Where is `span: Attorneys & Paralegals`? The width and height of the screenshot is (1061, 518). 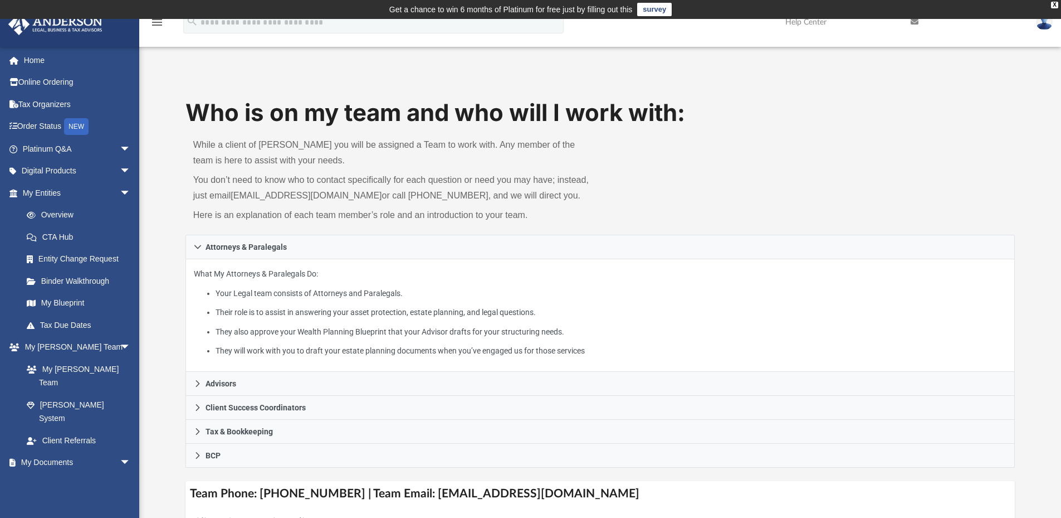
span: Attorneys & Paralegals is located at coordinates (246, 247).